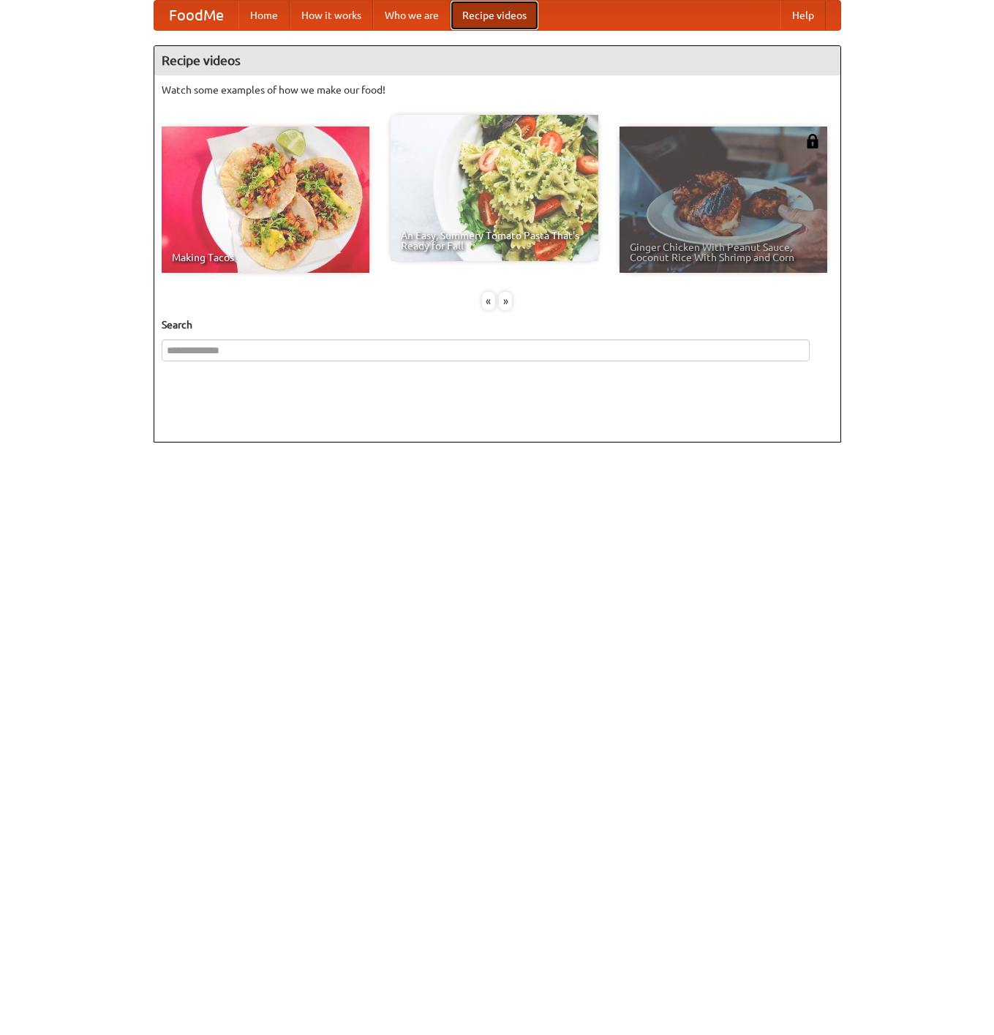 The image size is (994, 1035). I want to click on p: Watch some examples of how we make our food!, so click(497, 90).